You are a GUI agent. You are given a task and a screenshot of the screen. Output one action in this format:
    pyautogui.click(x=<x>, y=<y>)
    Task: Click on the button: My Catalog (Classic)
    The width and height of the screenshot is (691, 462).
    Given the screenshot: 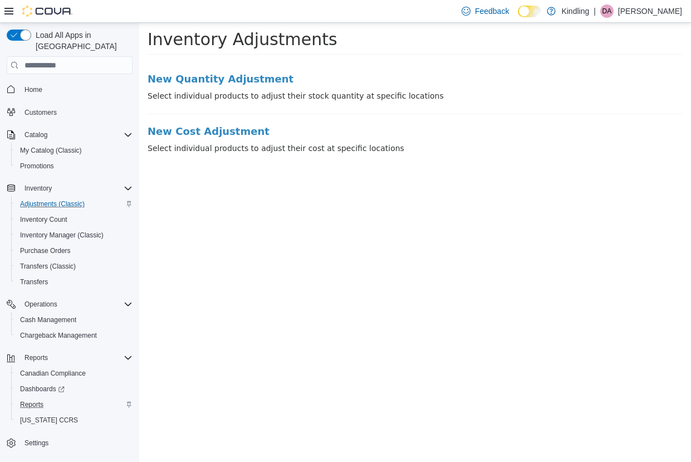 What is the action you would take?
    pyautogui.click(x=74, y=150)
    